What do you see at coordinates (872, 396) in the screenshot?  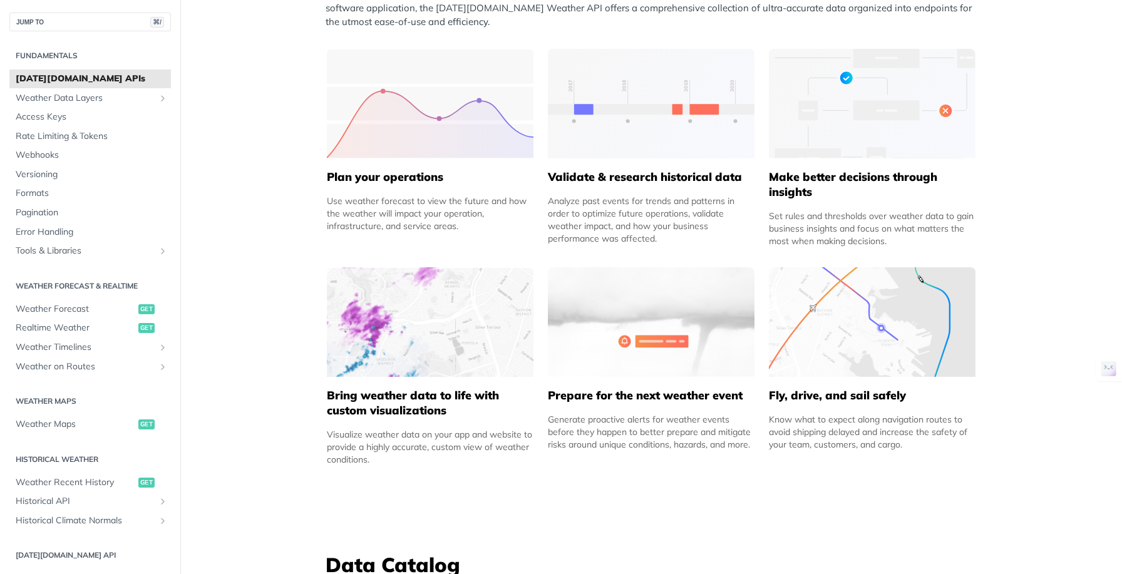 I see `h5: Fly, drive, and sail safely` at bounding box center [872, 396].